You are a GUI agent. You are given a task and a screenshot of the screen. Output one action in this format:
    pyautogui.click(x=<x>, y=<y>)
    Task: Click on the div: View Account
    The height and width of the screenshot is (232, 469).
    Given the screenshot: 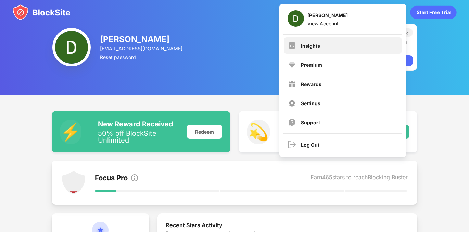 What is the action you would take?
    pyautogui.click(x=328, y=23)
    